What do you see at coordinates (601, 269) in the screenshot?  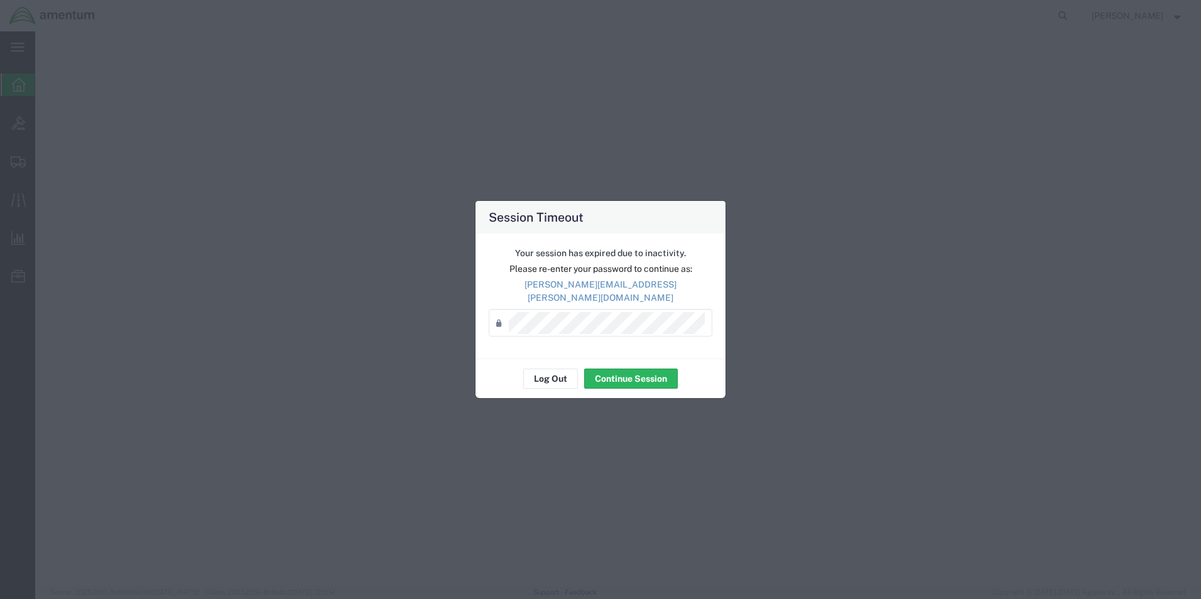 I see `p: Please re-enter your password to continue as:` at bounding box center [601, 269].